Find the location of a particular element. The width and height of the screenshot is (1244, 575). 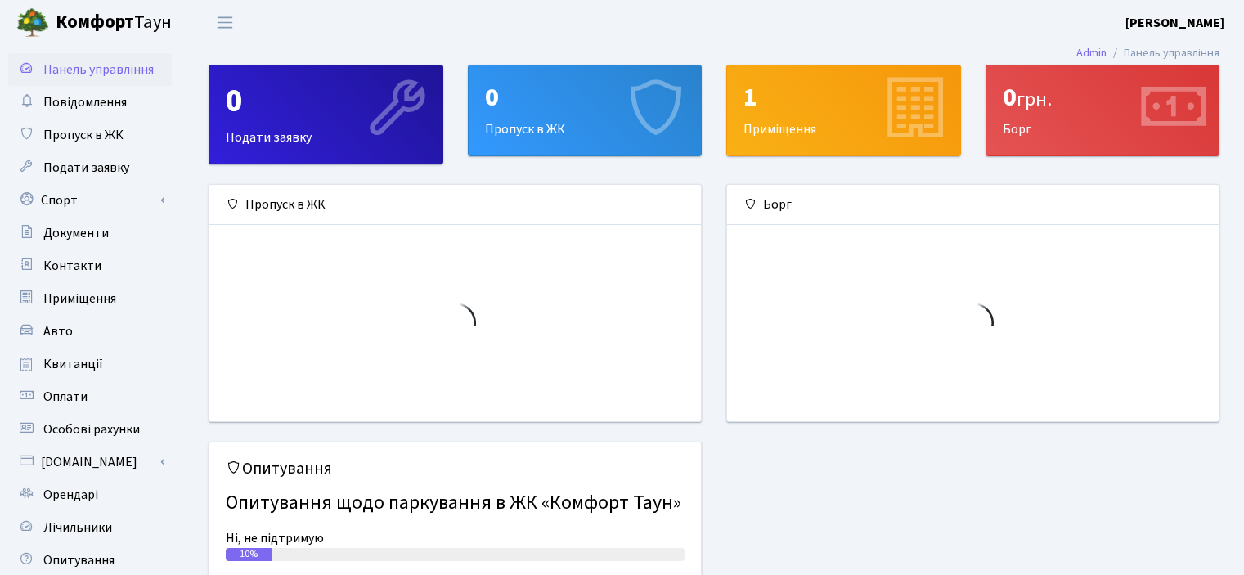

span: Повідомлення is located at coordinates (85, 102).